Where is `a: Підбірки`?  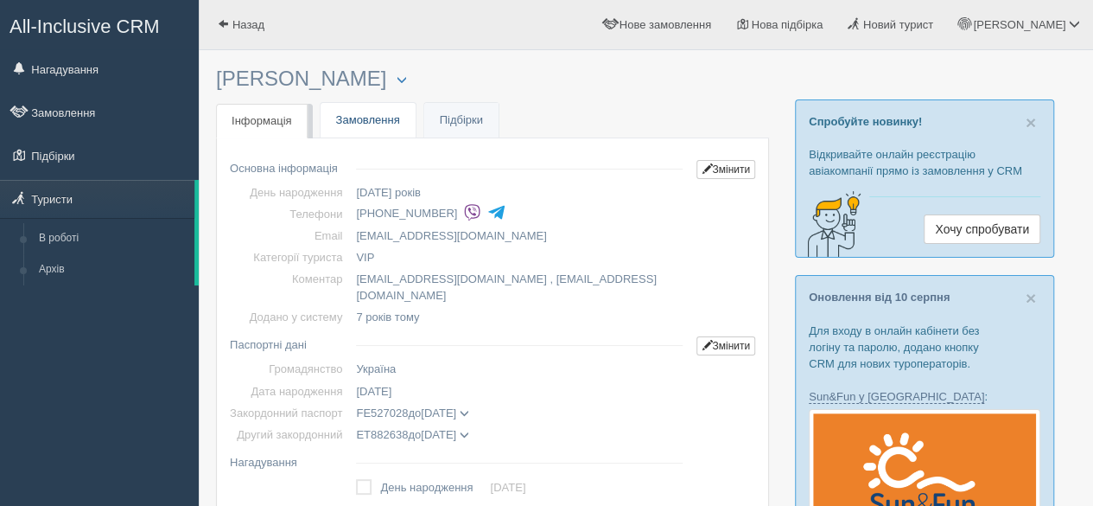
a: Підбірки is located at coordinates (461, 120).